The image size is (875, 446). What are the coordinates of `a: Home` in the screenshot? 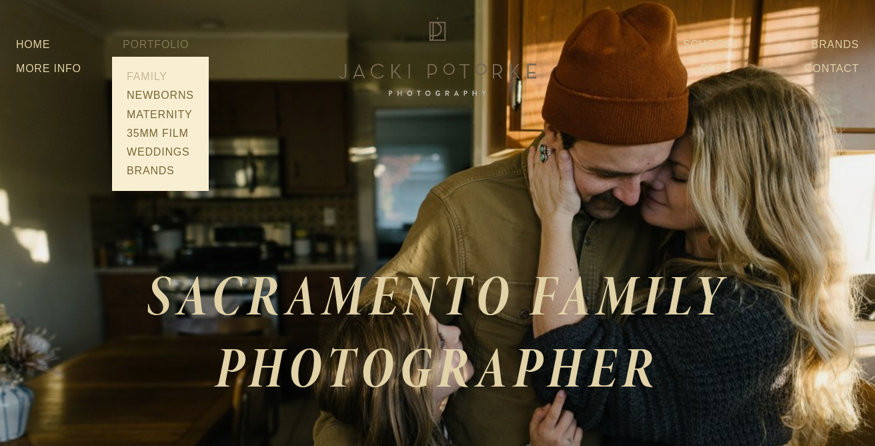 It's located at (33, 45).